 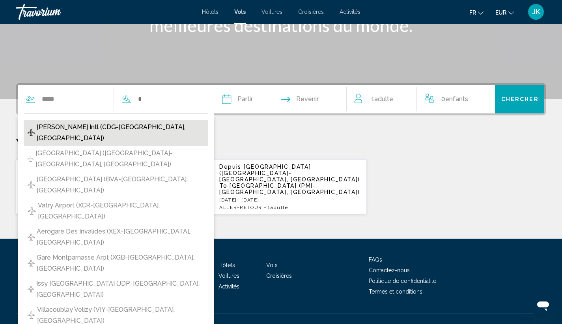 What do you see at coordinates (281, 143) in the screenshot?
I see `p: Your Recent Searches` at bounding box center [281, 143].